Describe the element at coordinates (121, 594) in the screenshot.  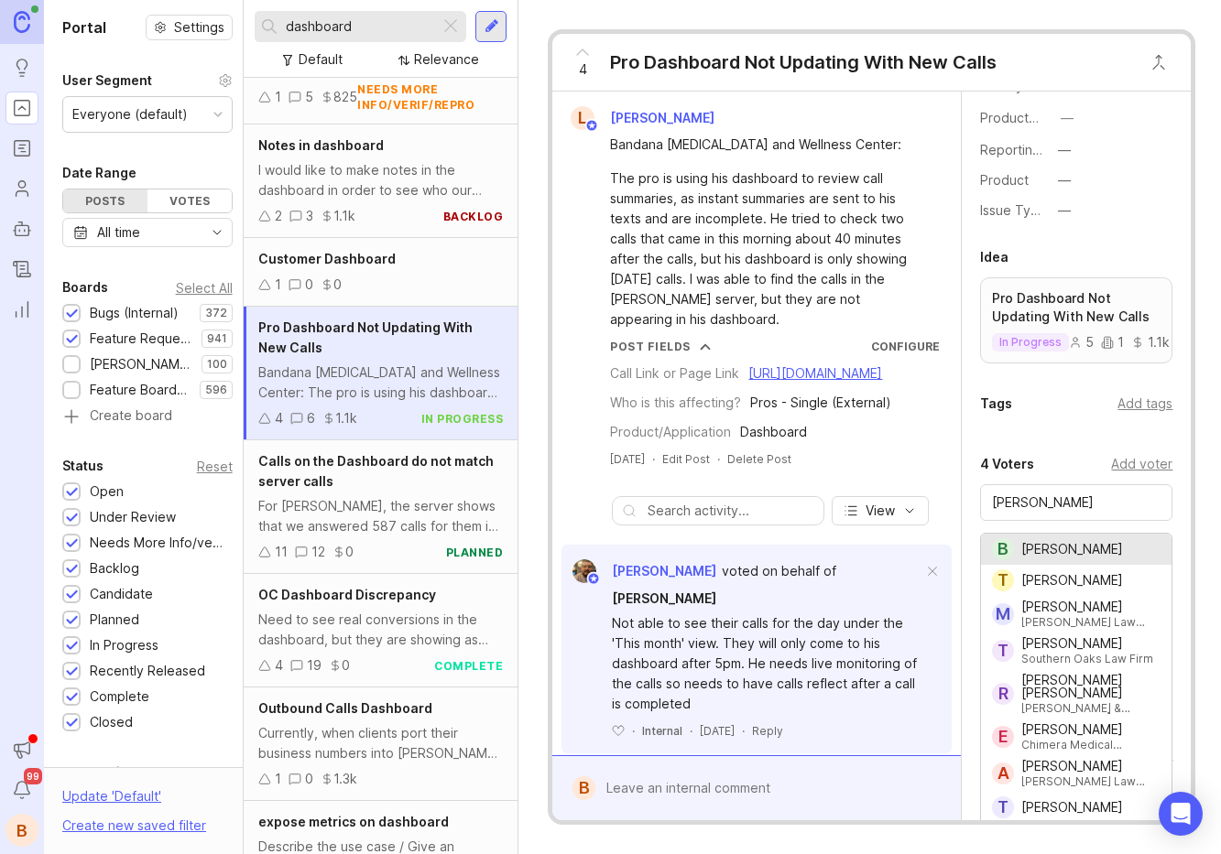
I see `div: Candidate` at that location.